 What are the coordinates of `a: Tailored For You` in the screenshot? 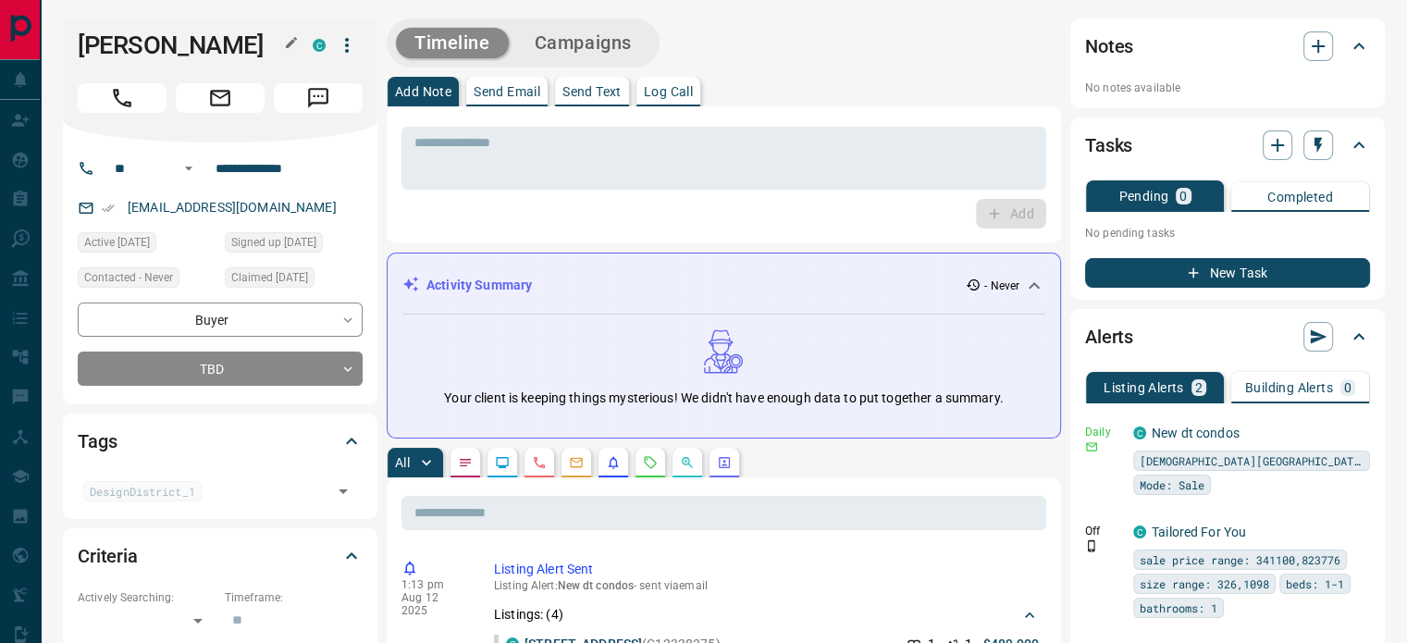 It's located at (1199, 532).